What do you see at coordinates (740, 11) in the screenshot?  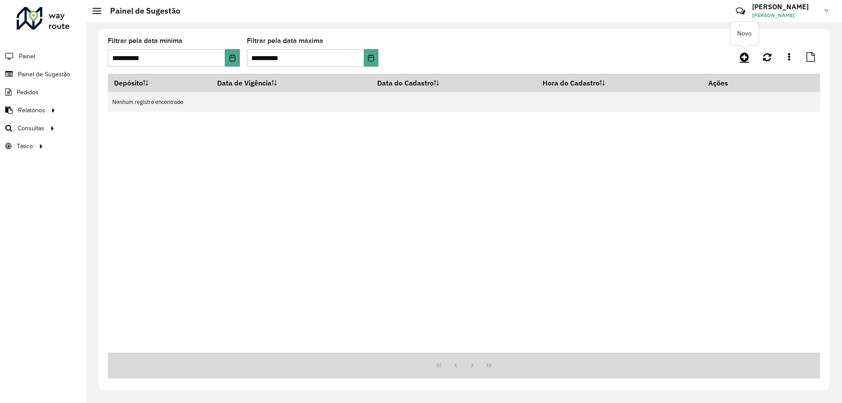 I see `a: Contato Rápido` at bounding box center [740, 11].